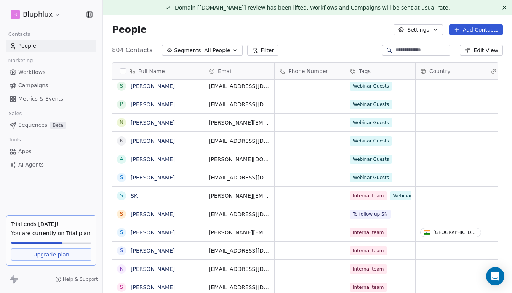 Image resolution: width=512 pixels, height=293 pixels. What do you see at coordinates (21, 61) in the screenshot?
I see `span: Marketing` at bounding box center [21, 61].